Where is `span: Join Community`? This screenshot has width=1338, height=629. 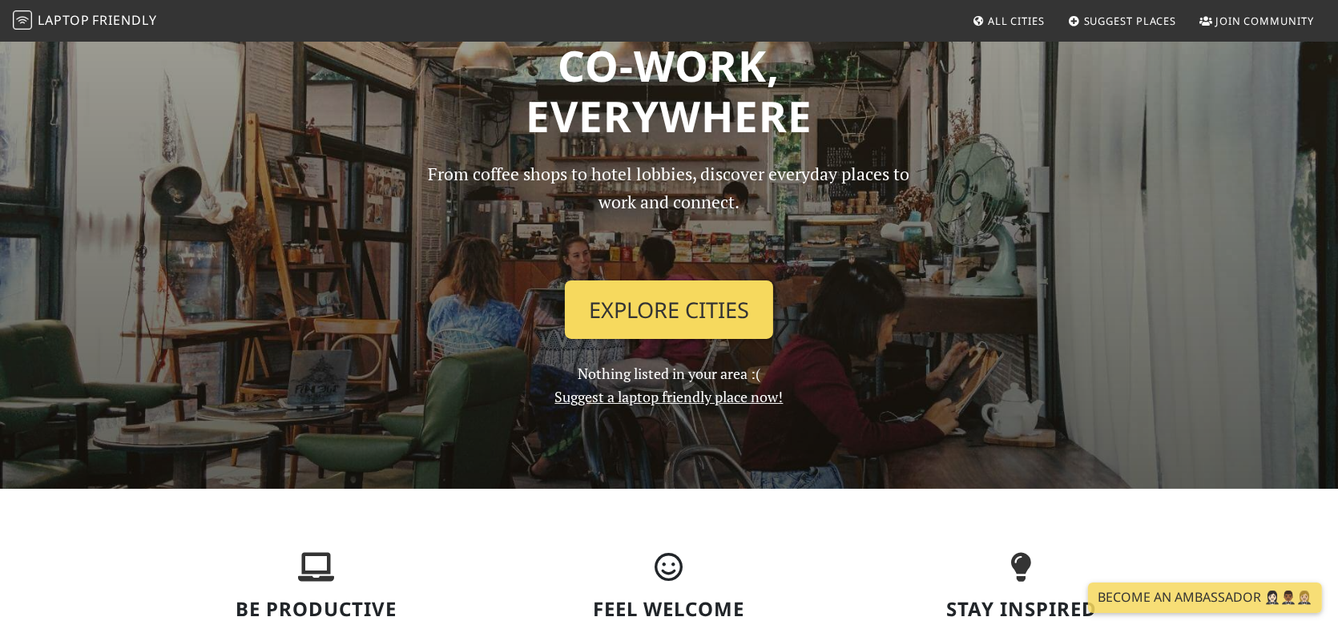 span: Join Community is located at coordinates (1264, 21).